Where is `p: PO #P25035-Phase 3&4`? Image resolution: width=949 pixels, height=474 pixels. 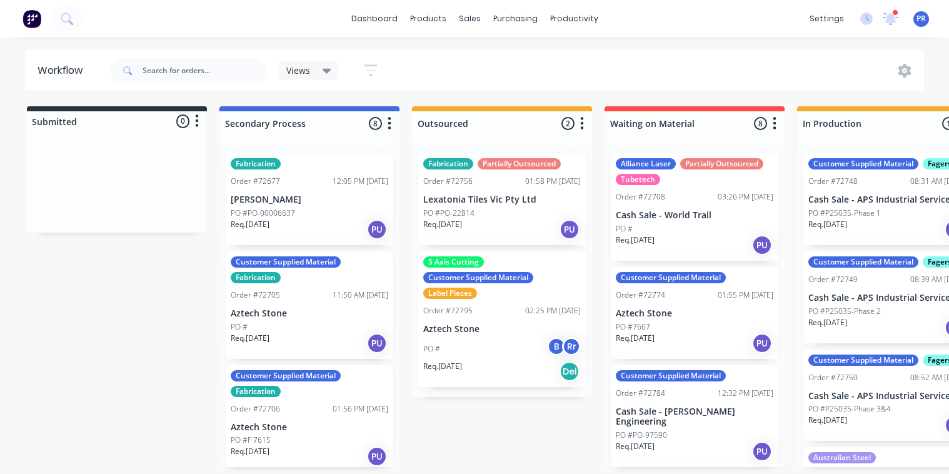 p: PO #P25035-Phase 3&4 is located at coordinates (849, 409).